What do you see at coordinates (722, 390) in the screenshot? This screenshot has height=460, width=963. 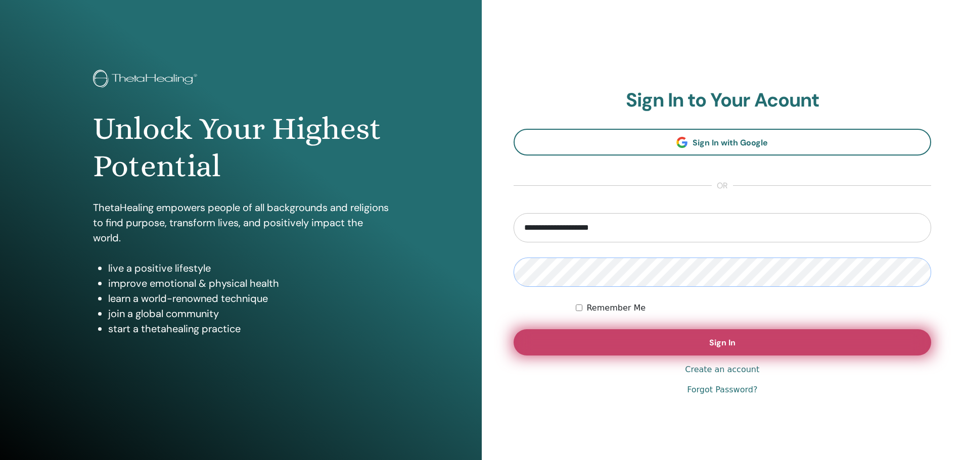 I see `a: Forgot Password?` at bounding box center [722, 390].